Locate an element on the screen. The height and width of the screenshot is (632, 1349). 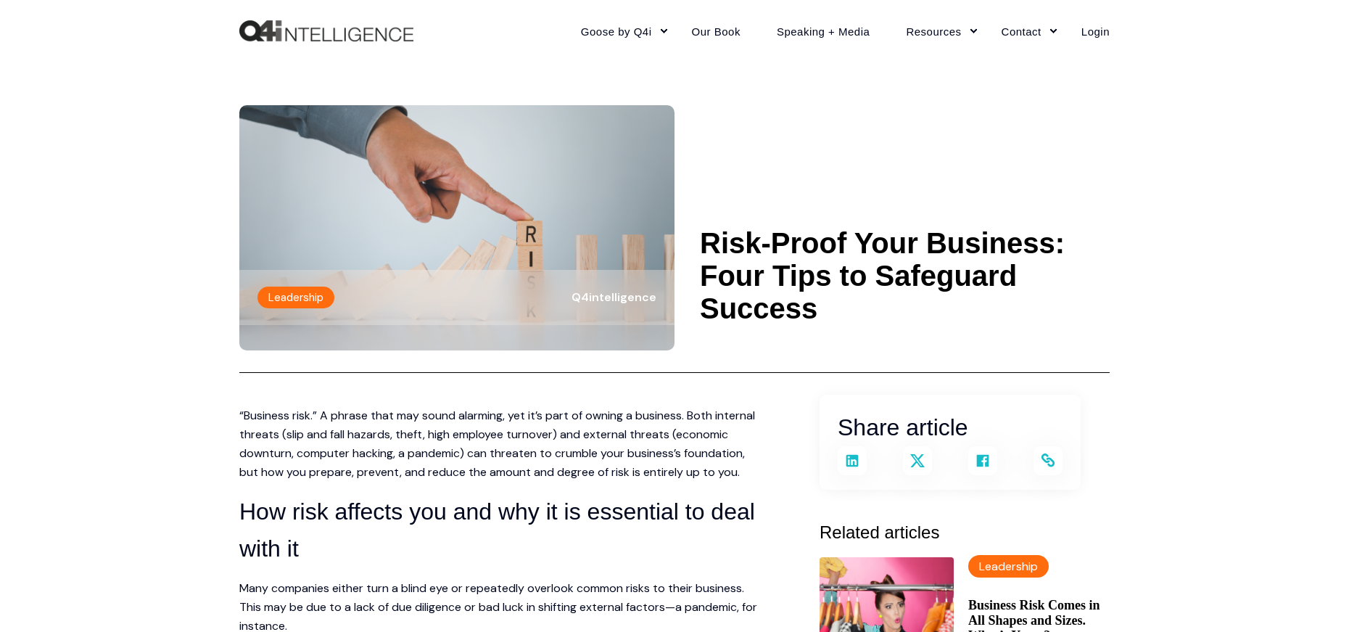
span: Q4intelligence is located at coordinates (614, 297).